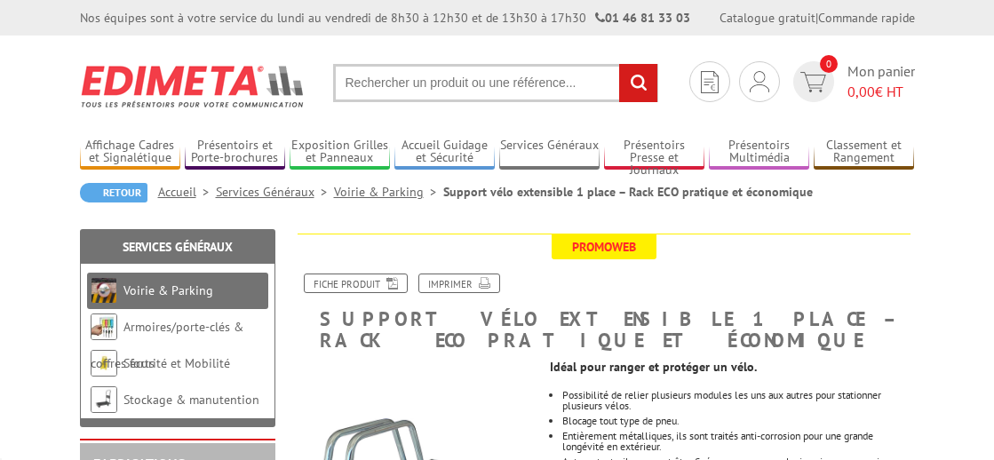  I want to click on a: Présentoirs Multimédia, so click(759, 152).